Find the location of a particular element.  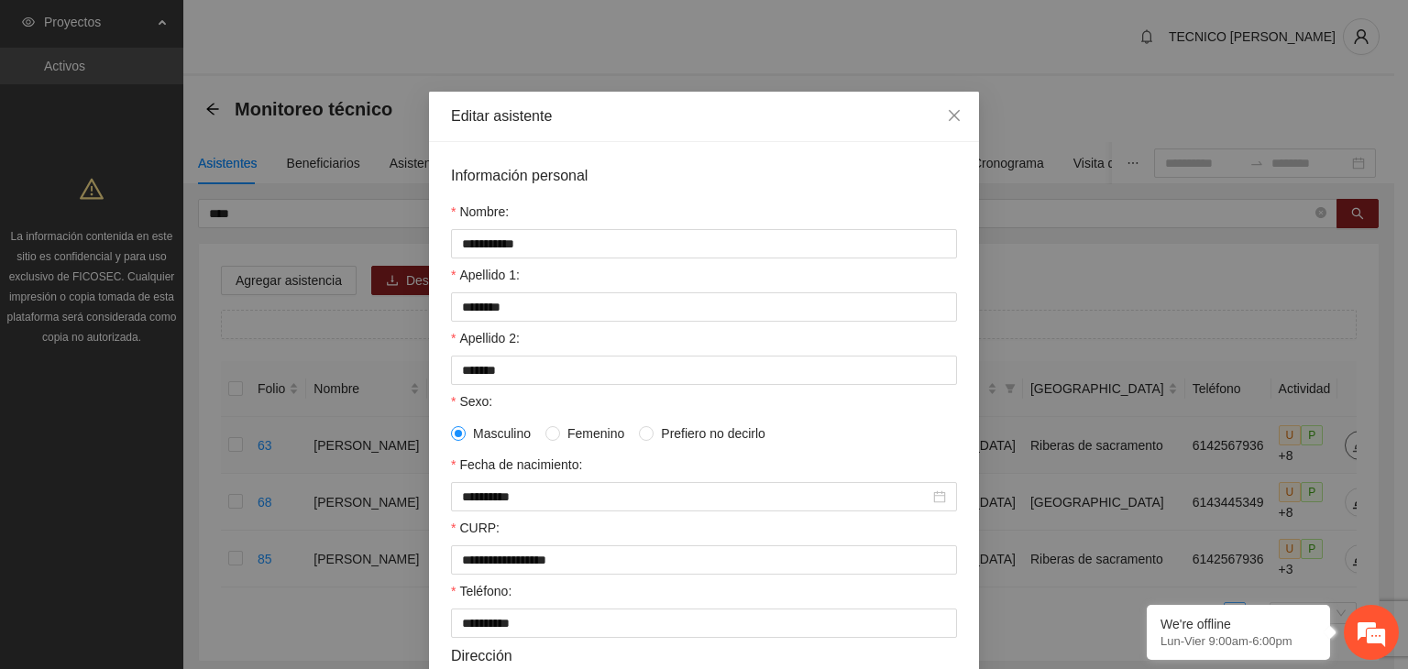

label: Fecha de nacimiento: is located at coordinates (516, 465).